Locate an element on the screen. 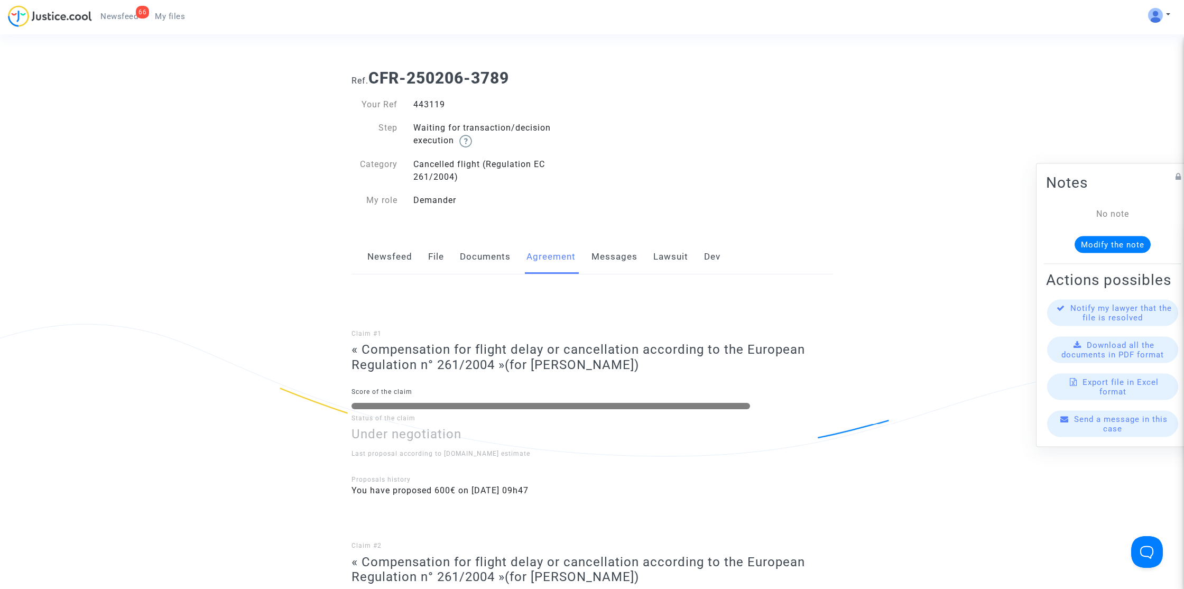 Image resolution: width=1184 pixels, height=589 pixels. p: Score of the claim is located at coordinates (592, 392).